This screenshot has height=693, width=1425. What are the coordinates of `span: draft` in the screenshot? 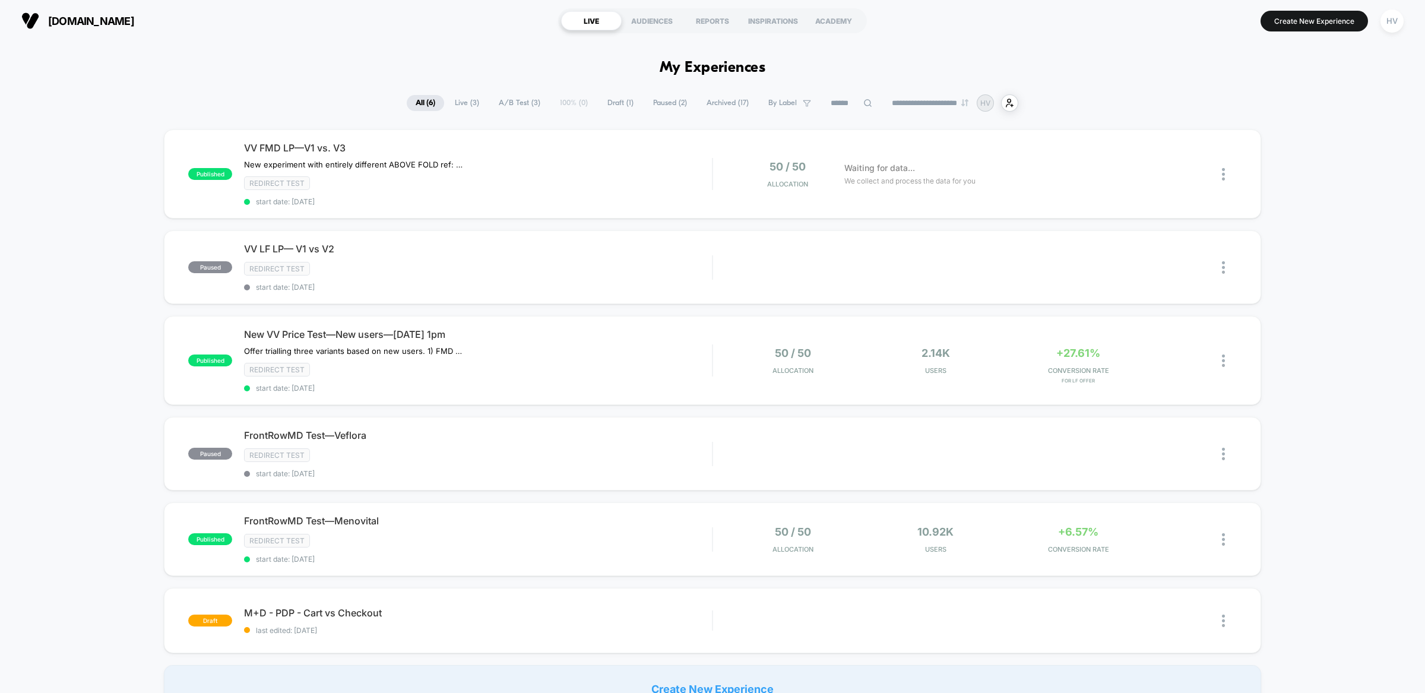 It's located at (210, 620).